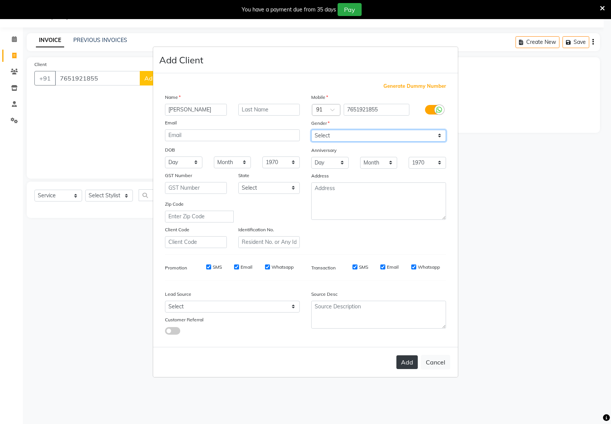 This screenshot has width=611, height=424. What do you see at coordinates (177, 230) in the screenshot?
I see `label: Client Code` at bounding box center [177, 230].